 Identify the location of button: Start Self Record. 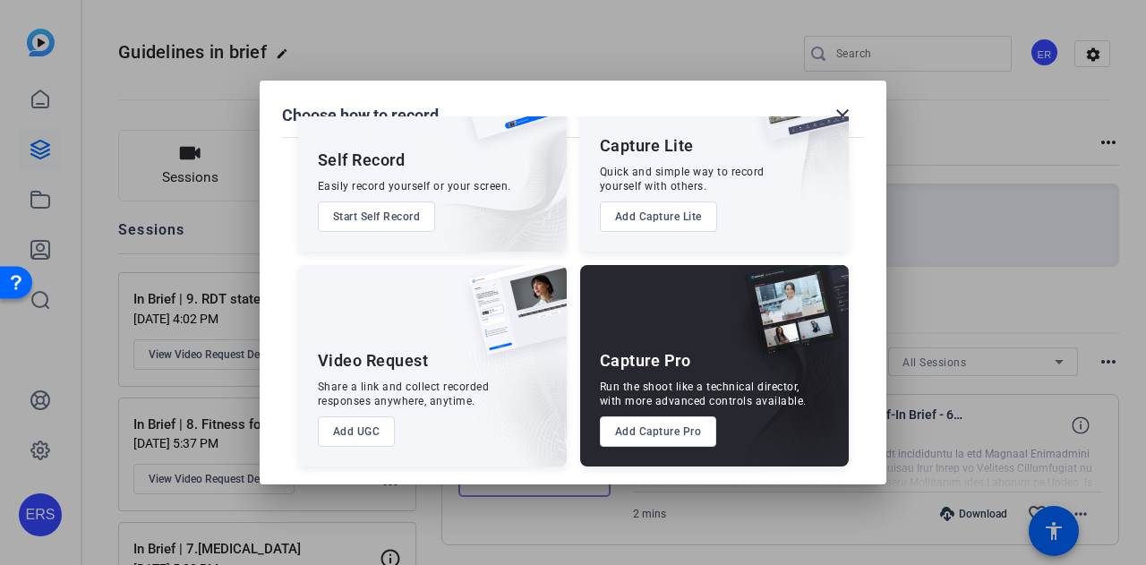
(377, 217).